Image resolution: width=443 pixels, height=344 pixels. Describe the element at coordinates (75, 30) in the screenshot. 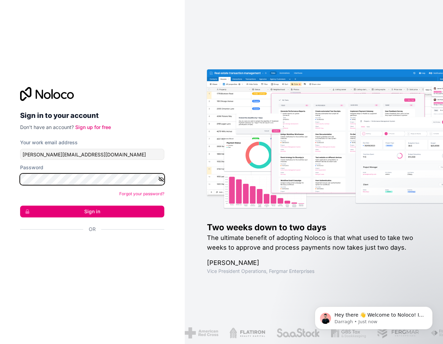

I see `p: Message from Darragh, sent Just now` at that location.